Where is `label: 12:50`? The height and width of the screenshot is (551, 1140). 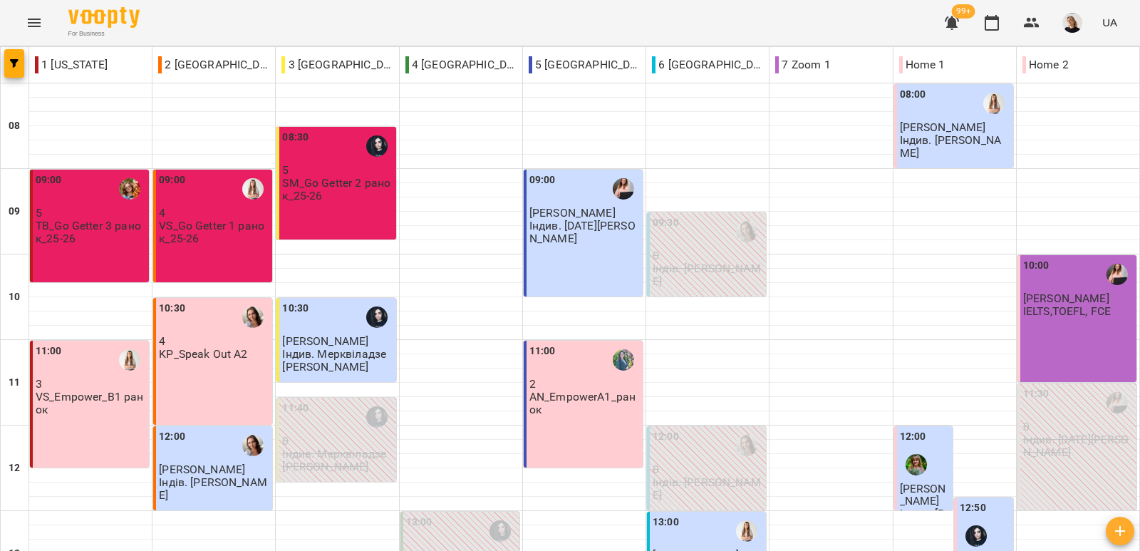
label: 12:50 is located at coordinates (972, 508).